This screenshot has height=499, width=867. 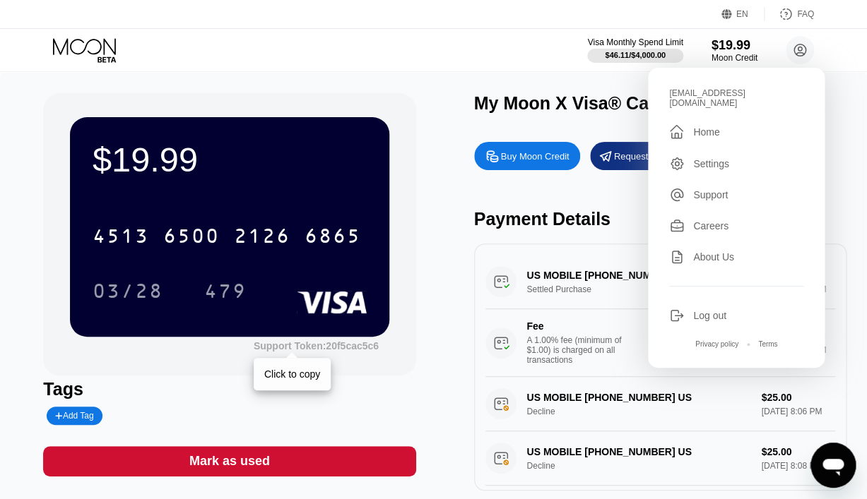 I want to click on div: Support Token: 20f5cac5c6, so click(x=316, y=346).